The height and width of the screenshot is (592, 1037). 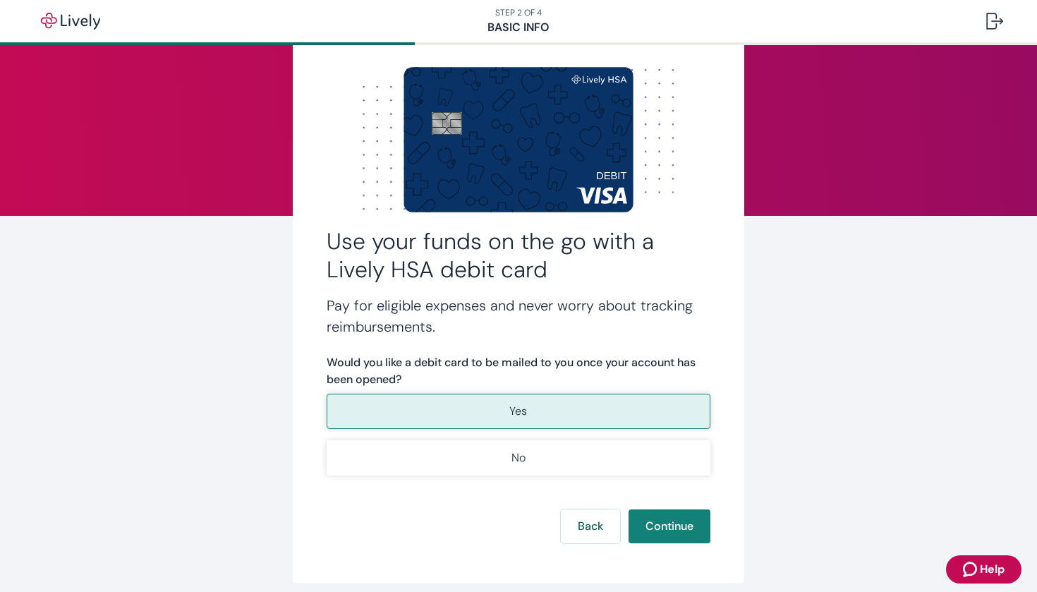 What do you see at coordinates (590, 526) in the screenshot?
I see `button: Back` at bounding box center [590, 526].